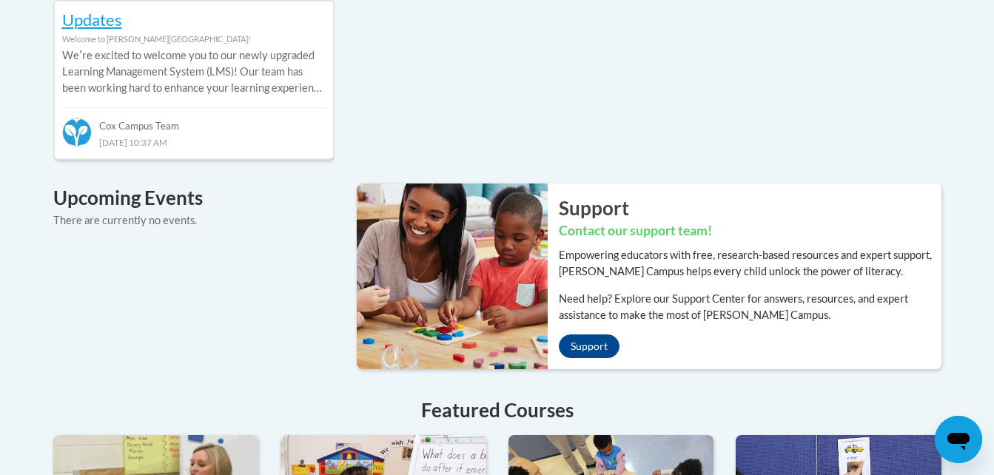 The image size is (994, 475). I want to click on a: Updates, so click(92, 19).